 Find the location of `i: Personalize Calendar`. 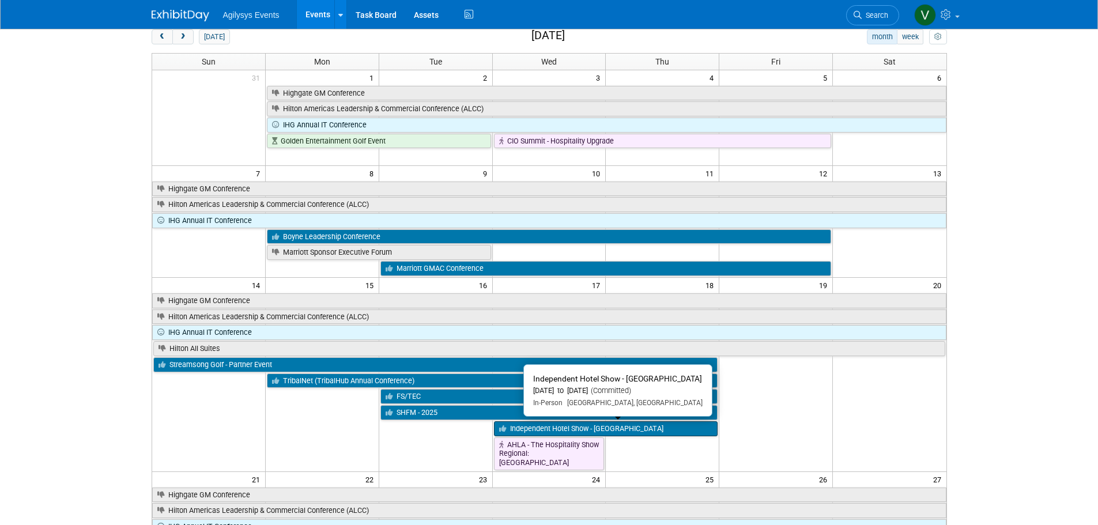

i: Personalize Calendar is located at coordinates (938, 37).